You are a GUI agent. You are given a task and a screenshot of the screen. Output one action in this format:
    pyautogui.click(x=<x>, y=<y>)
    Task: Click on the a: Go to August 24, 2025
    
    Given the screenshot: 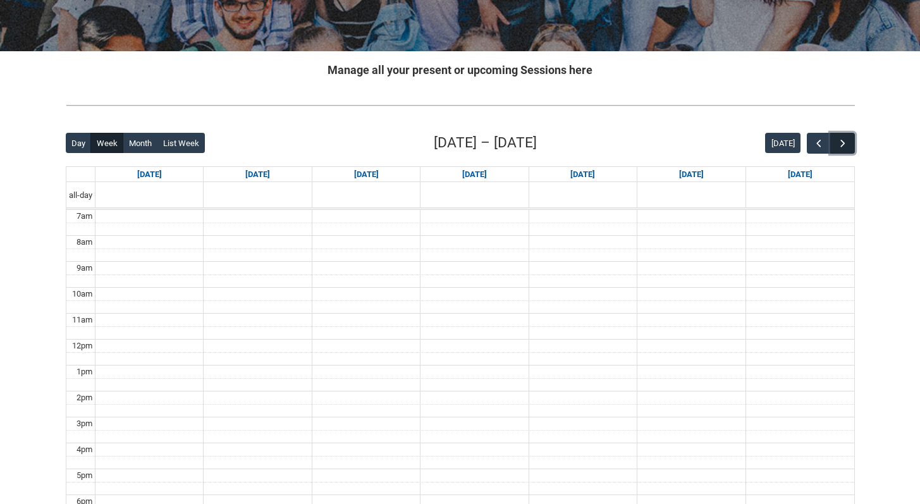 What is the action you would take?
    pyautogui.click(x=149, y=174)
    